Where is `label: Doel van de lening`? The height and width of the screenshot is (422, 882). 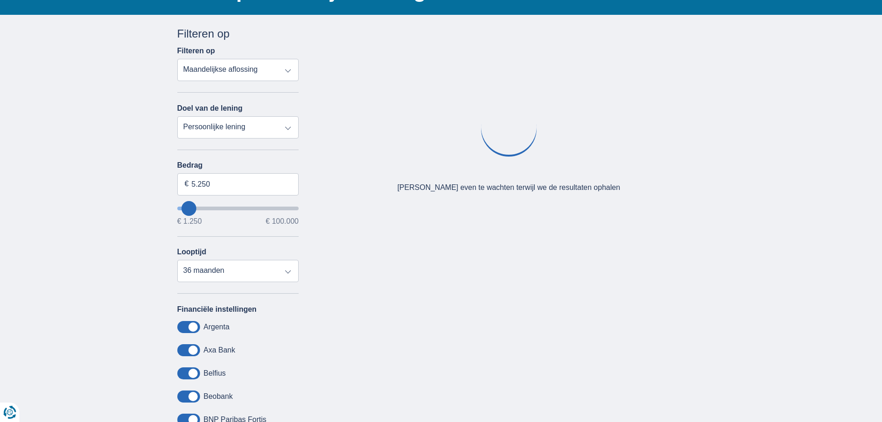
label: Doel van de lening is located at coordinates (210, 108).